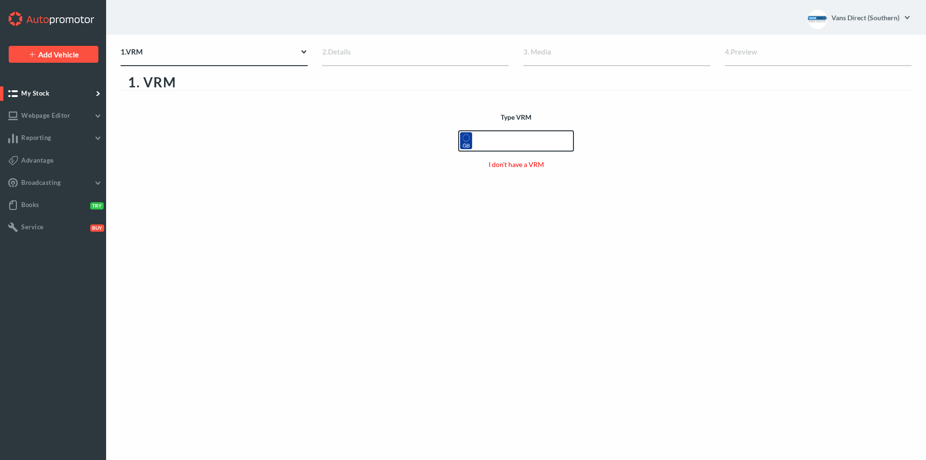 The image size is (926, 460). I want to click on span: Type VRM, so click(516, 117).